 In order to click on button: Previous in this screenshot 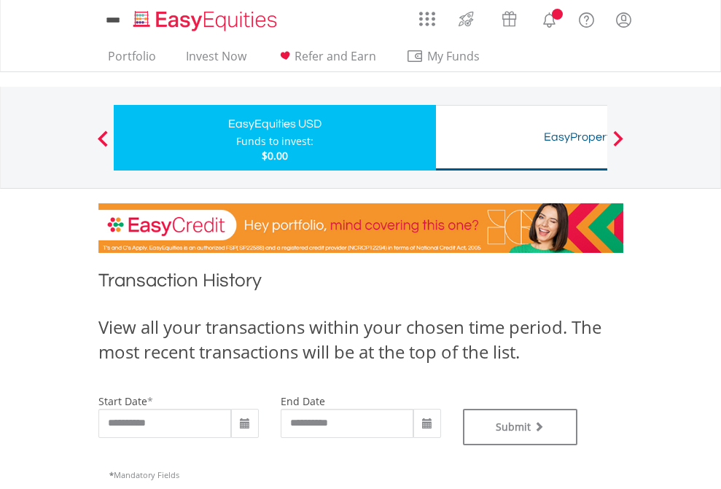, I will do `click(103, 145)`.